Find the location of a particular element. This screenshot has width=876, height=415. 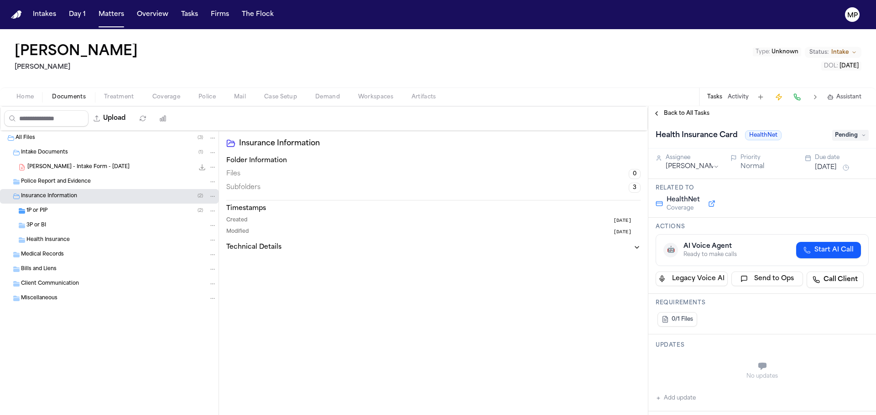

h3: Technical Details is located at coordinates (254, 248).